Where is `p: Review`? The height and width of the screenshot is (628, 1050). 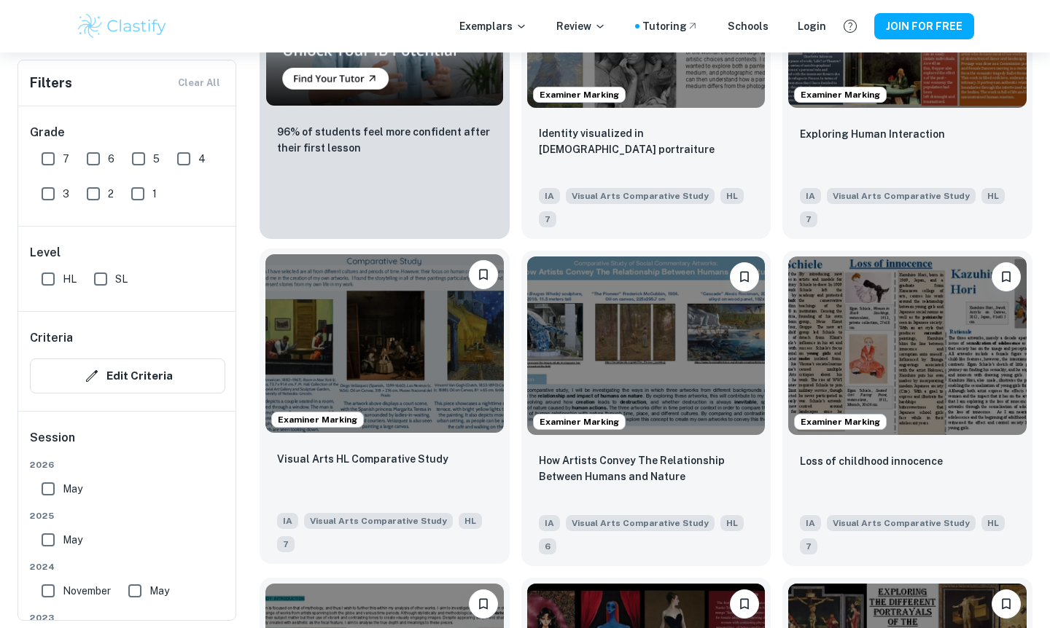
p: Review is located at coordinates (581, 26).